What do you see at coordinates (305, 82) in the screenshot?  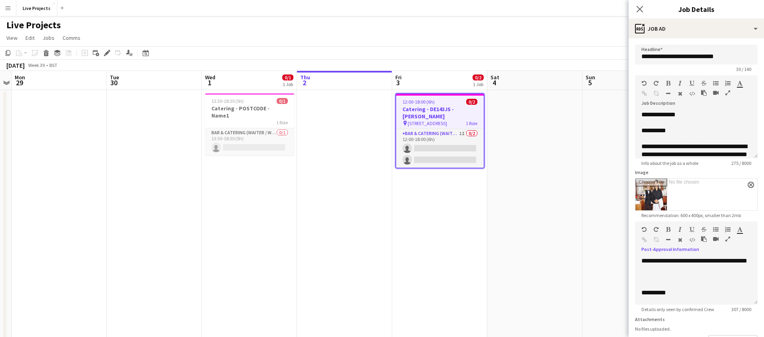 I see `span: 2` at bounding box center [305, 82].